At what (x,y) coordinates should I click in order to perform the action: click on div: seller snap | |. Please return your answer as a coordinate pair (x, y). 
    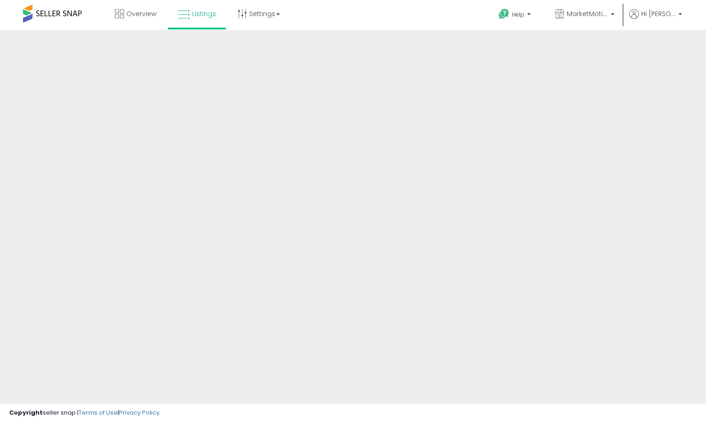
    Looking at the image, I should click on (84, 413).